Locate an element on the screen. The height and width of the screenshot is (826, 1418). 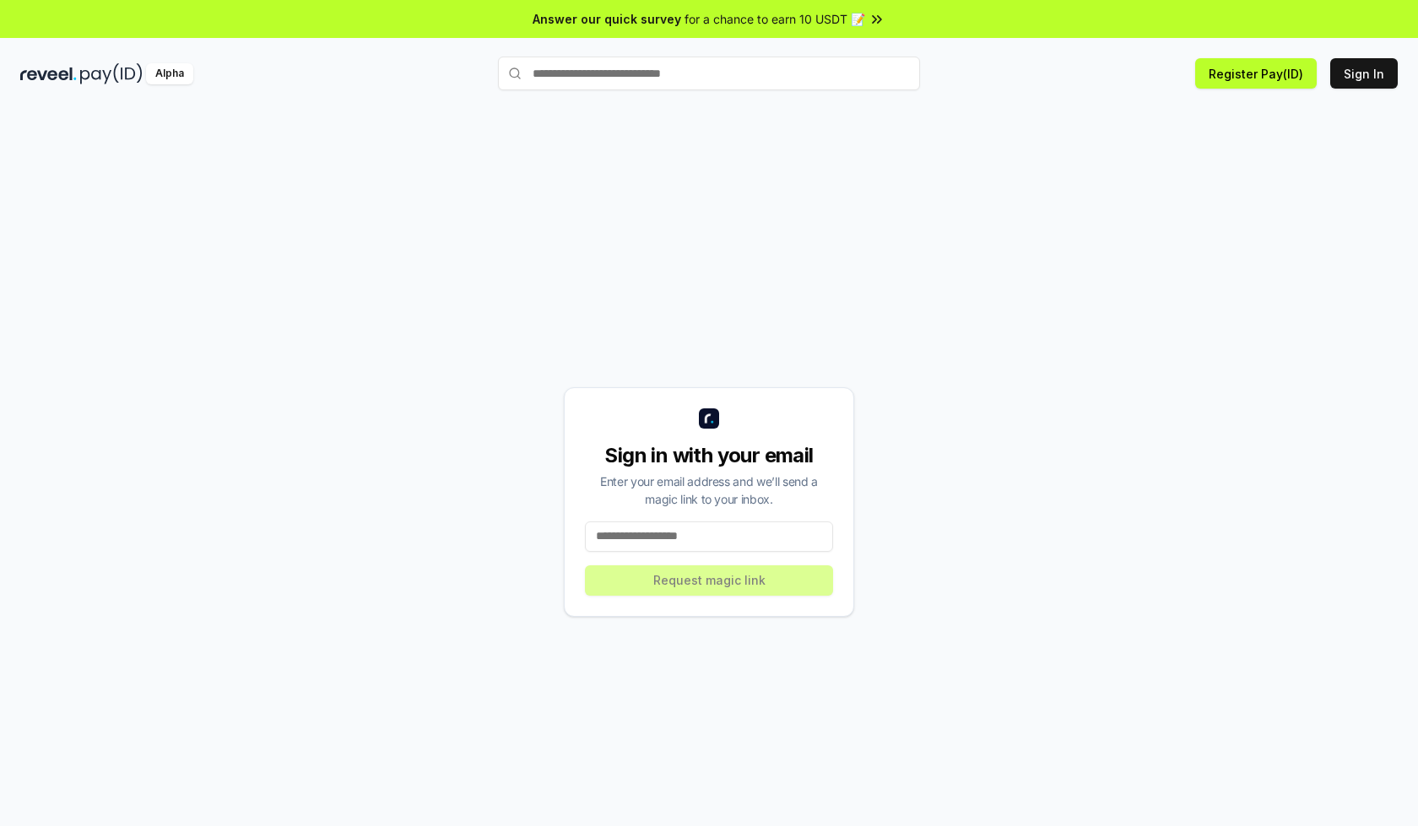
img: reveel_dark is located at coordinates (48, 73).